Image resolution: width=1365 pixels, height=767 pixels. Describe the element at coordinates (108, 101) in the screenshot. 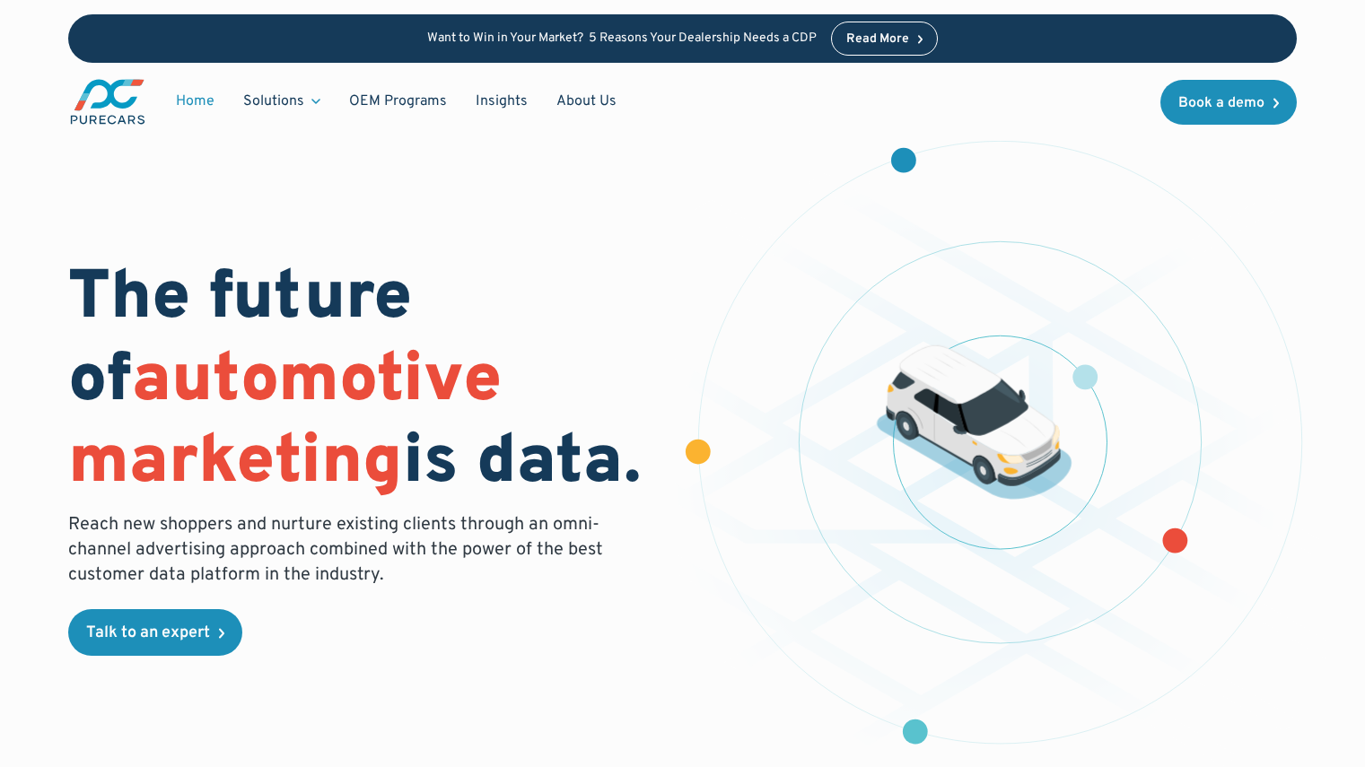

I see `img: purecars logo` at that location.